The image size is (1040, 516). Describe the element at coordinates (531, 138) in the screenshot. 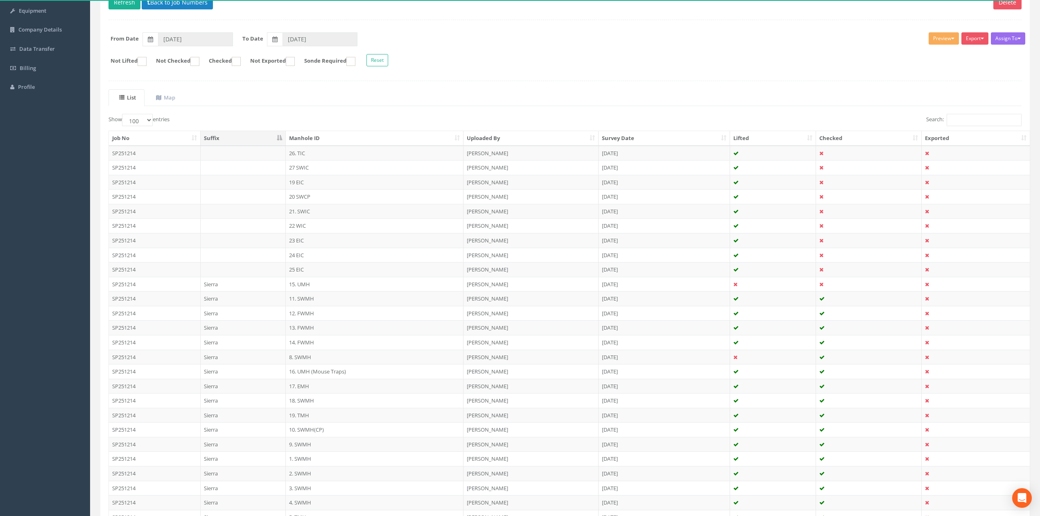

I see `th: Uploaded By: activate to sort column ascending` at that location.